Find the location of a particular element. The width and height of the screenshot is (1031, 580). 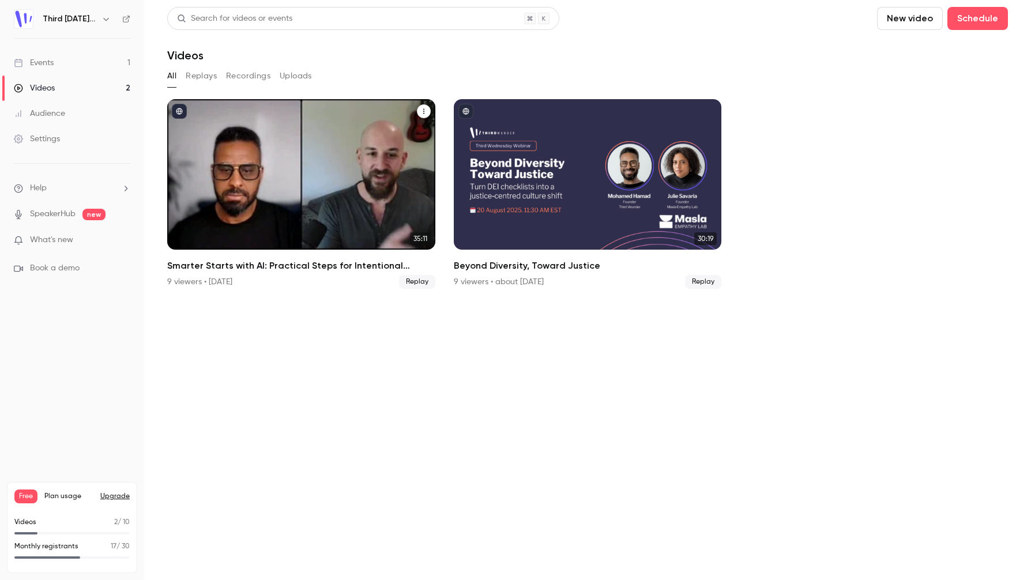

span: 2 is located at coordinates (116, 522).